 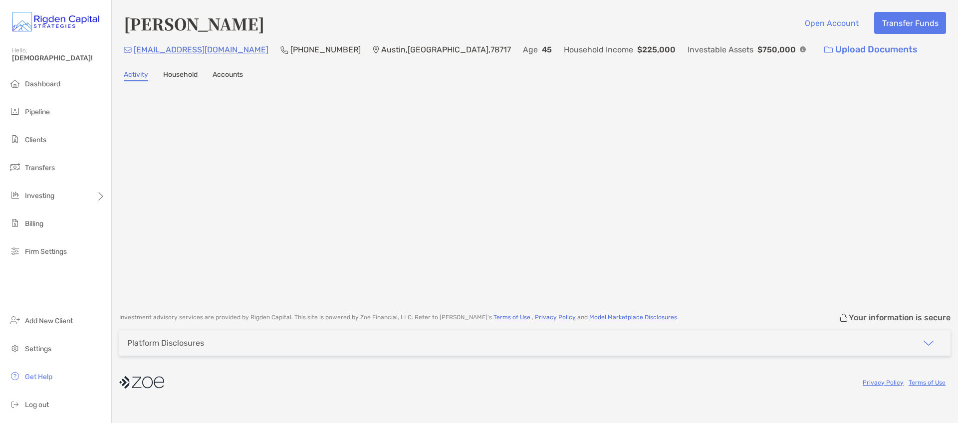 I want to click on p: Age, so click(x=531, y=49).